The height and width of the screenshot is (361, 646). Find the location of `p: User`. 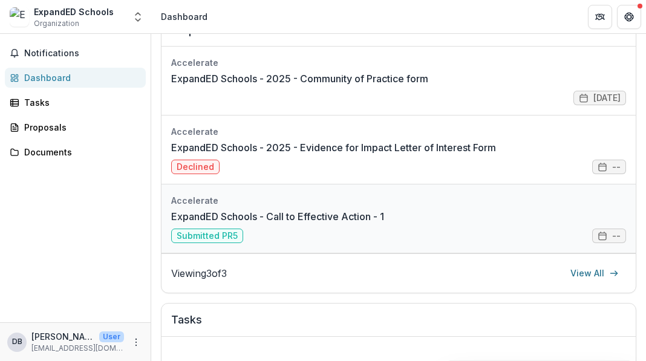

p: User is located at coordinates (111, 337).